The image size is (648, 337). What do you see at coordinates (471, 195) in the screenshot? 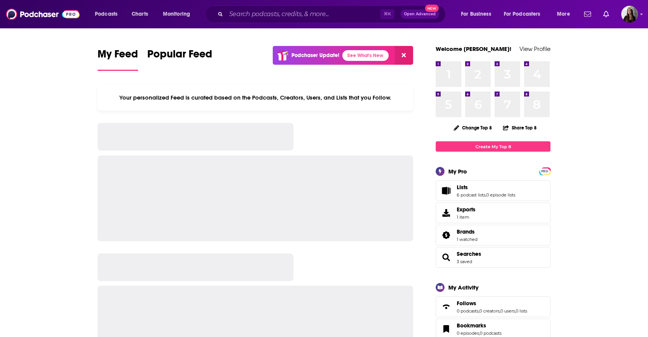
I see `a: 6 podcast lists` at bounding box center [471, 195].